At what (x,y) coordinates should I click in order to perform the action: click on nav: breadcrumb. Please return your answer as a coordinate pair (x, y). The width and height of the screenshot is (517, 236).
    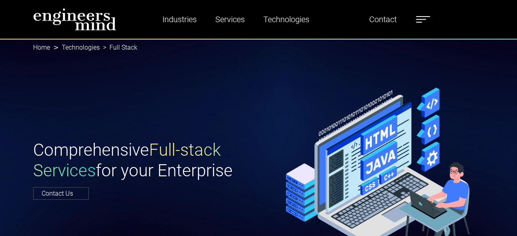
    Looking at the image, I should click on (258, 48).